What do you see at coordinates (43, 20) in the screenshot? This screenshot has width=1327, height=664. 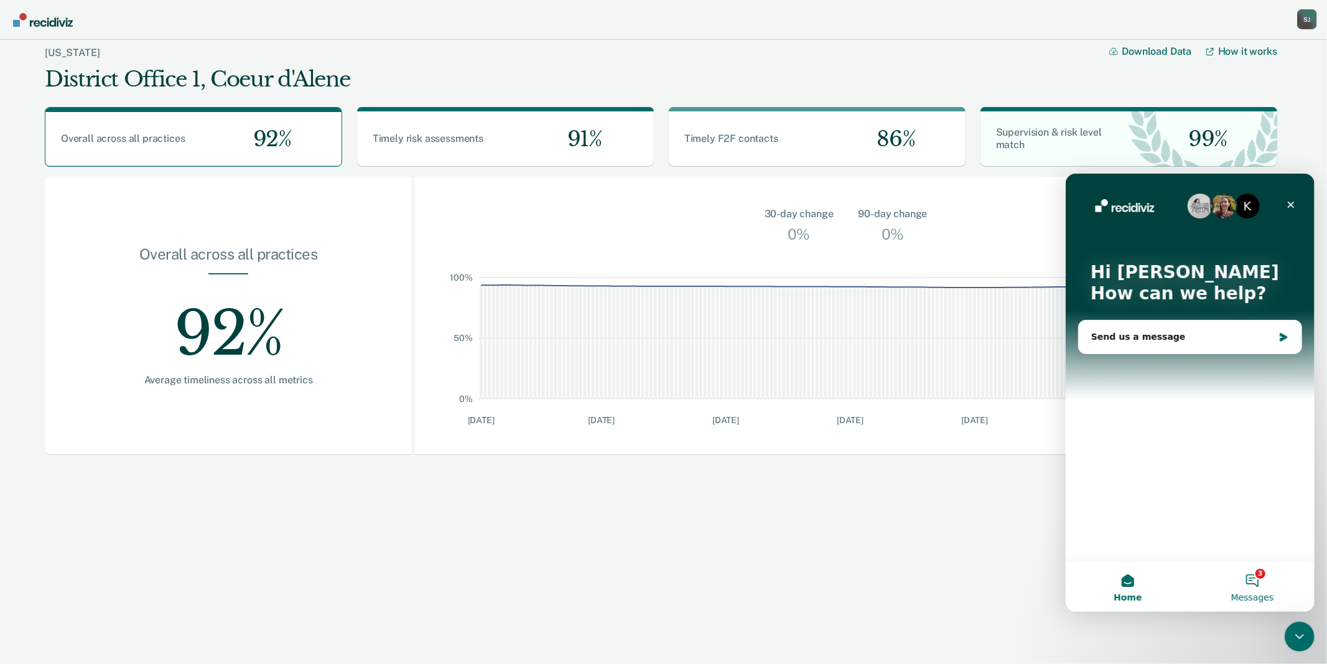 I see `img: Recidiviz` at bounding box center [43, 20].